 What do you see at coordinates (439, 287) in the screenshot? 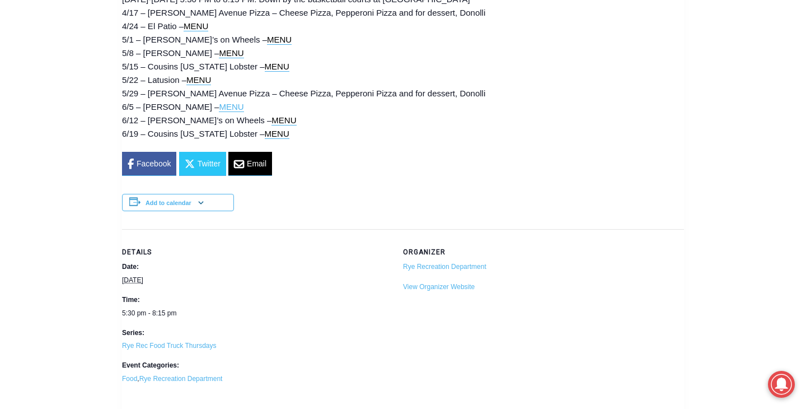
I see `a: View Organizer Website` at bounding box center [439, 287].